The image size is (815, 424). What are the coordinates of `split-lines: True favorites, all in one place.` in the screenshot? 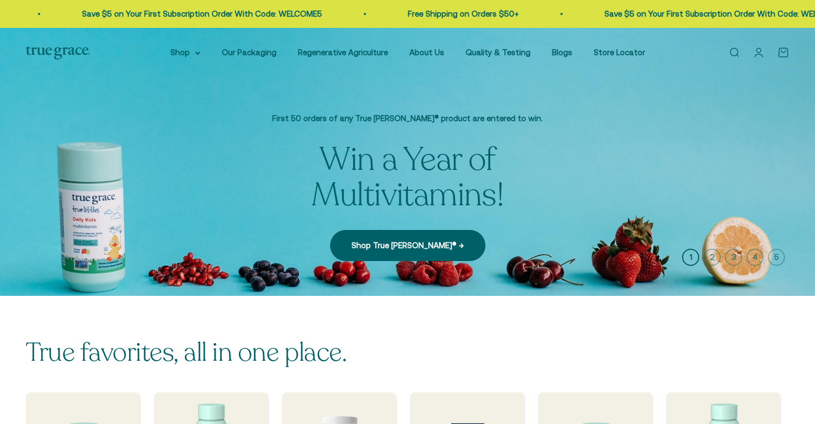 It's located at (186, 352).